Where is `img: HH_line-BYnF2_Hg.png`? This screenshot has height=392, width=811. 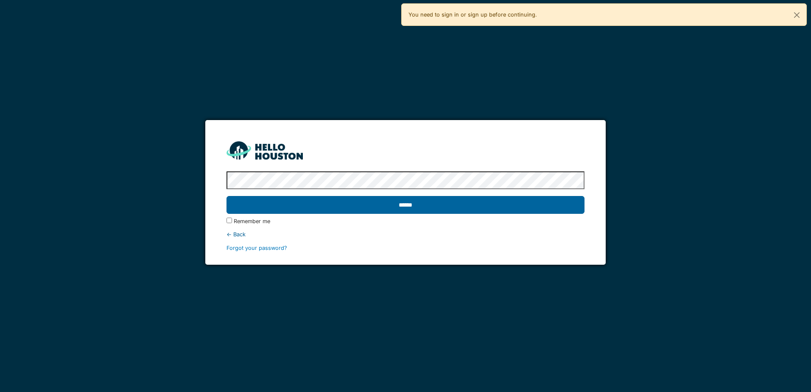
img: HH_line-BYnF2_Hg.png is located at coordinates (265, 150).